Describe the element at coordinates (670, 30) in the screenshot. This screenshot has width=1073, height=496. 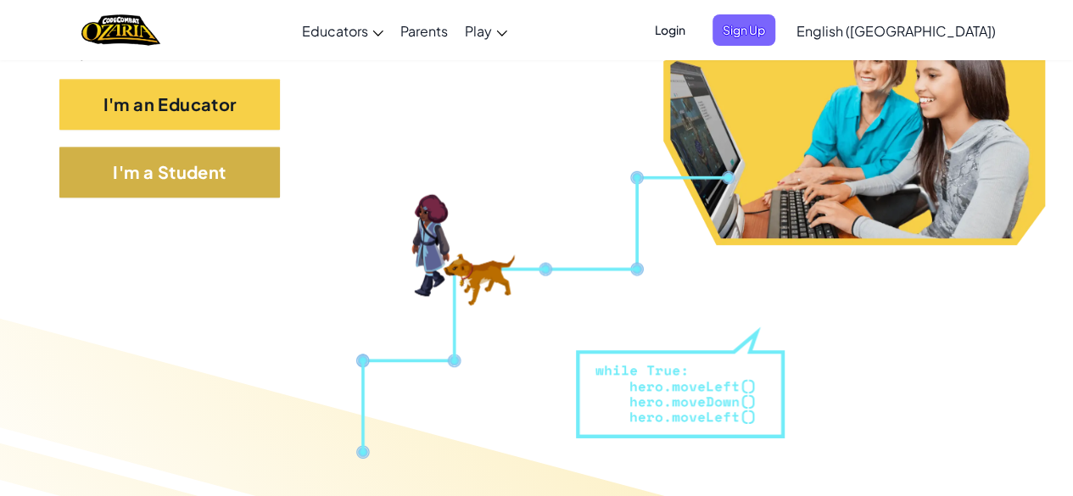
I see `button: Login` at that location.